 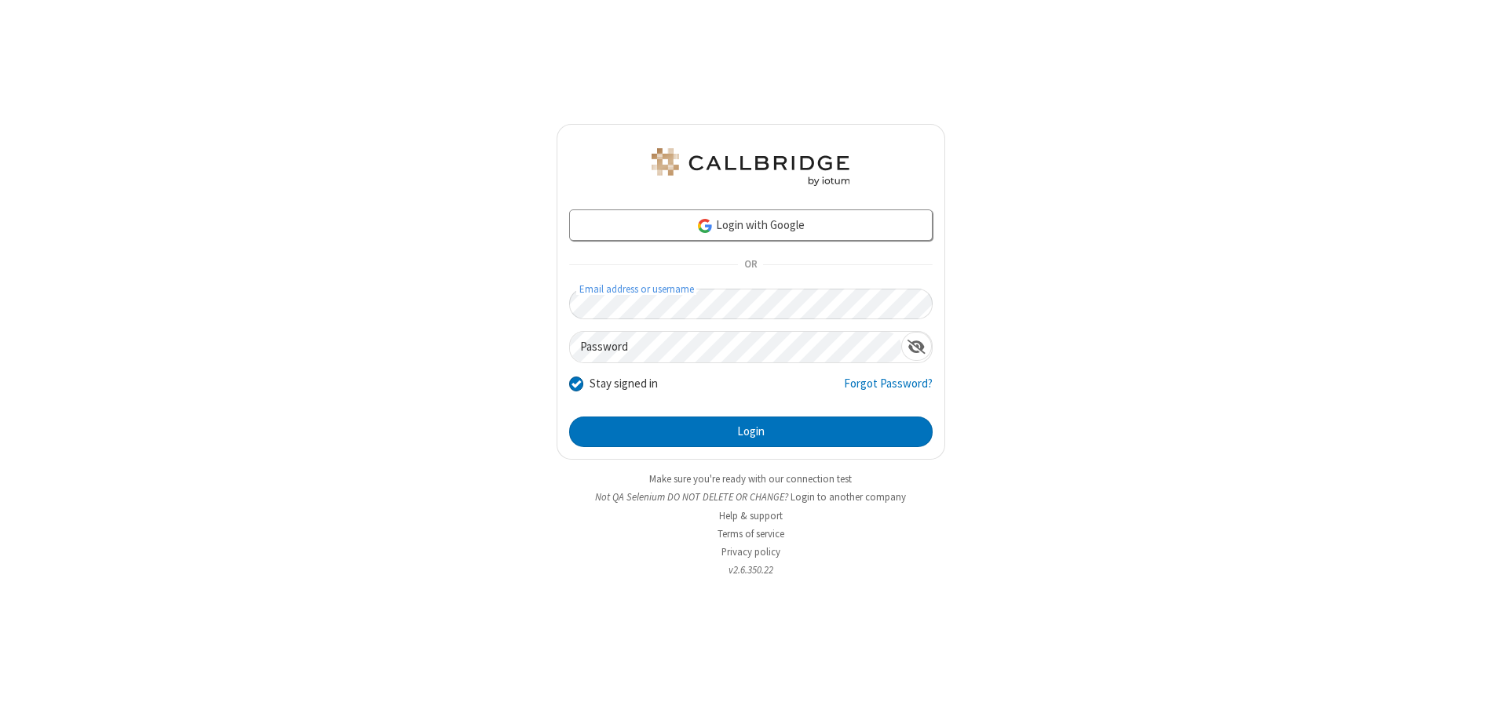 I want to click on input: Password, so click(x=735, y=347).